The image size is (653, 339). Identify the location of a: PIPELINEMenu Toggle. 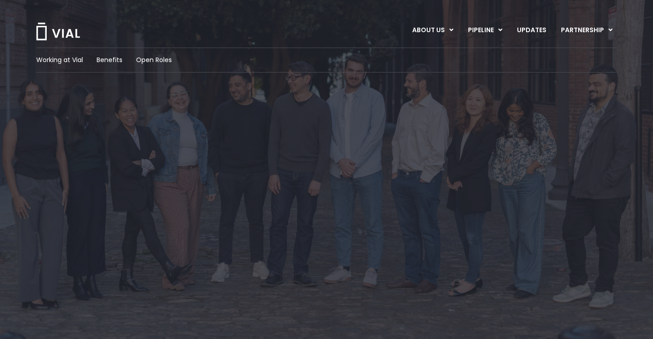
(485, 30).